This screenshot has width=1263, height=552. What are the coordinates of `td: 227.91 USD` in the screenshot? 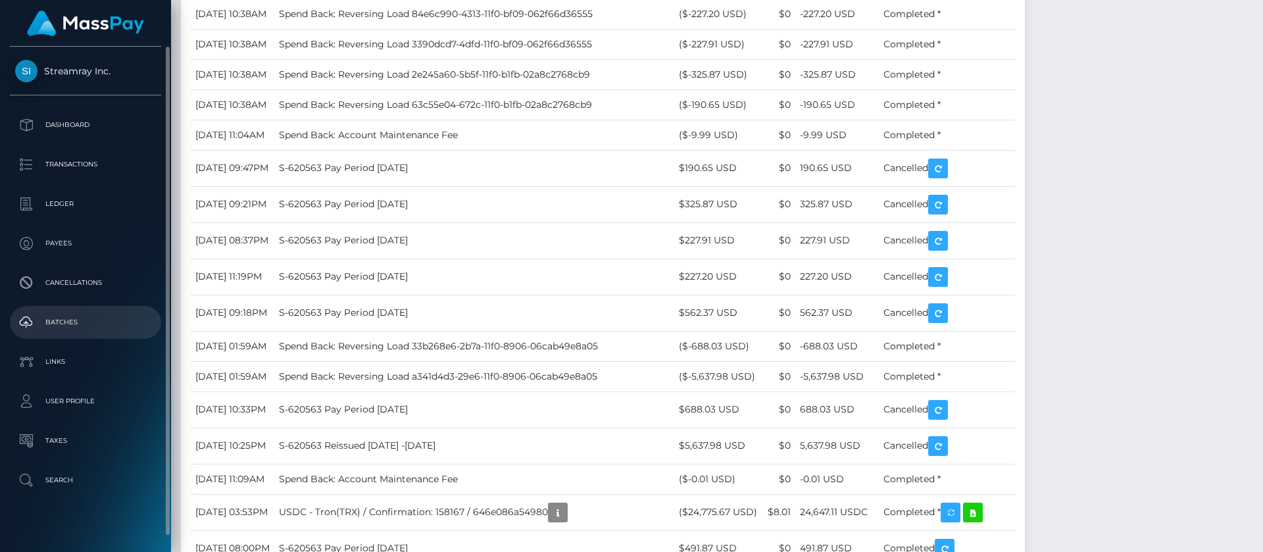 It's located at (836, 240).